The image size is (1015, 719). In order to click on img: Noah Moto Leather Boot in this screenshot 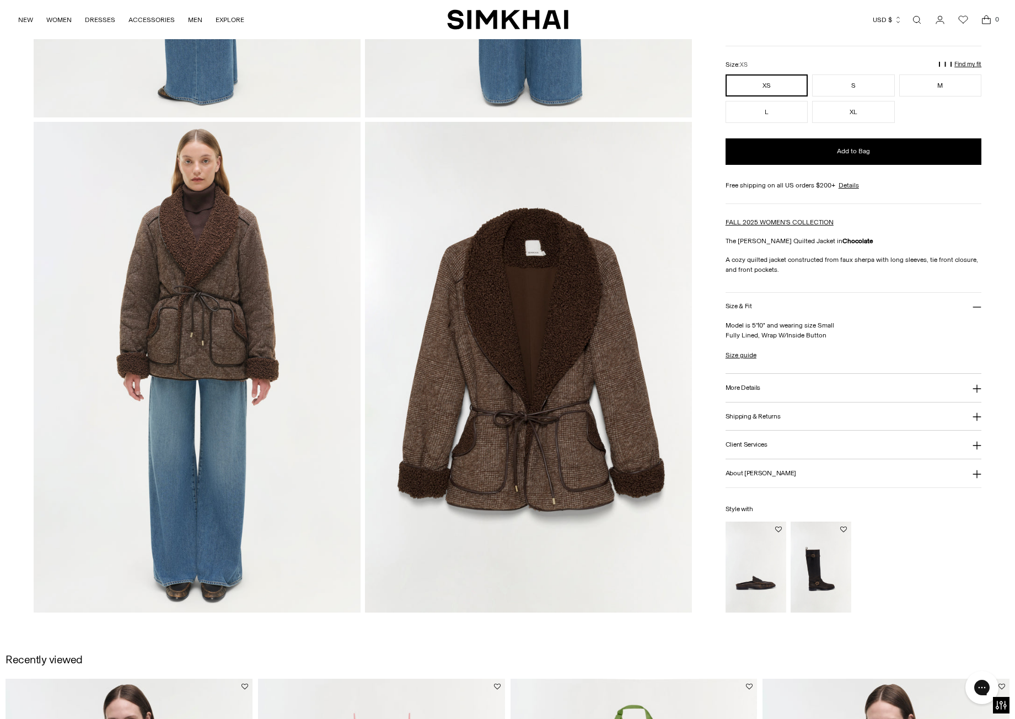, I will do `click(821, 567)`.